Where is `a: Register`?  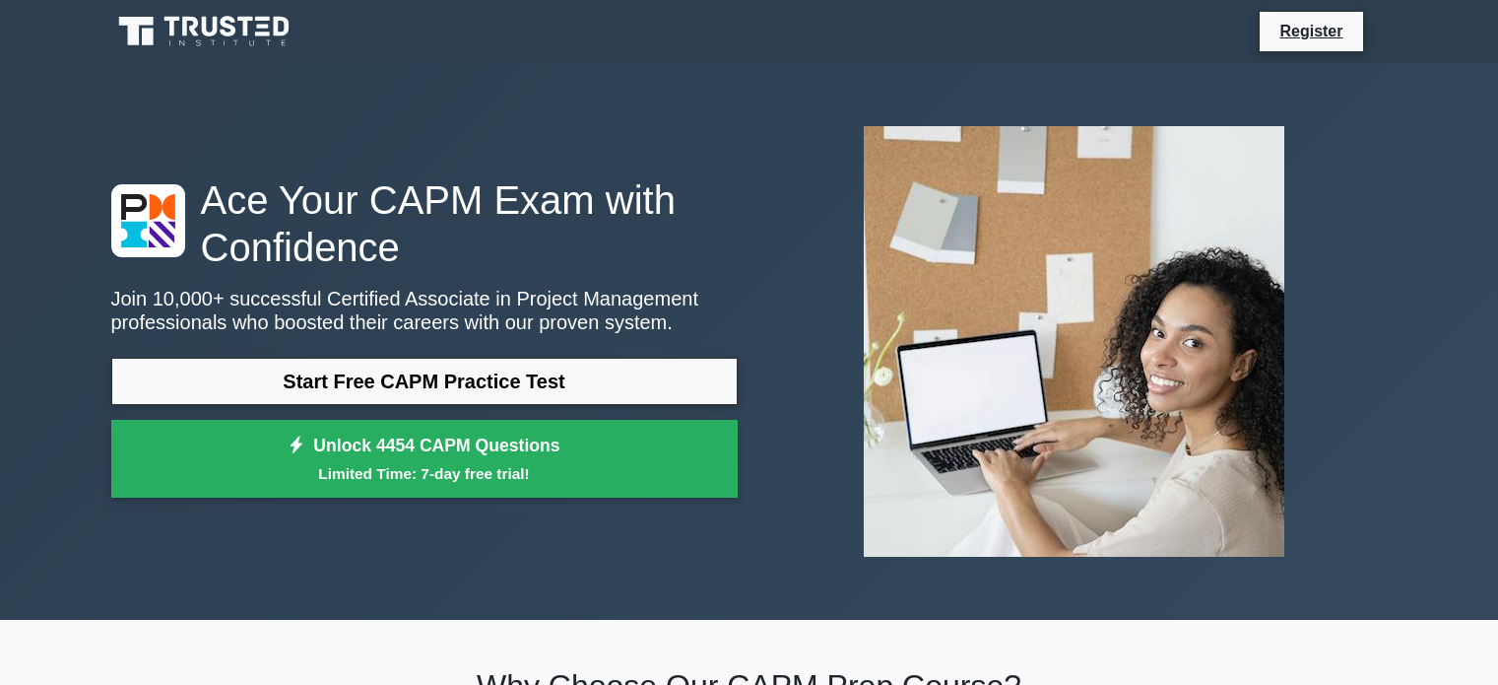 a: Register is located at coordinates (1311, 31).